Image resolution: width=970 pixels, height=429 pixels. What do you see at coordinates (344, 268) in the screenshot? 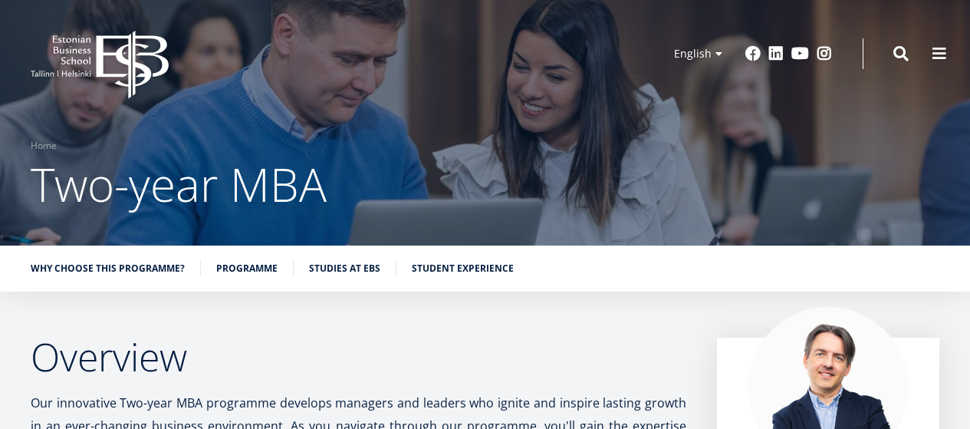
I see `a: Studies at EBS` at bounding box center [344, 268].